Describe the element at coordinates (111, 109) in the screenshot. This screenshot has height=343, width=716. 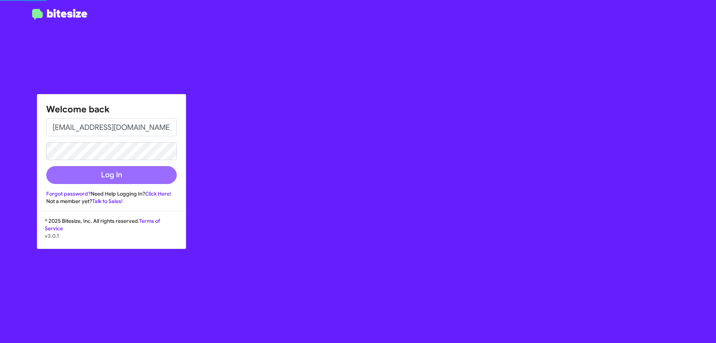
I see `h1: Welcome back` at that location.